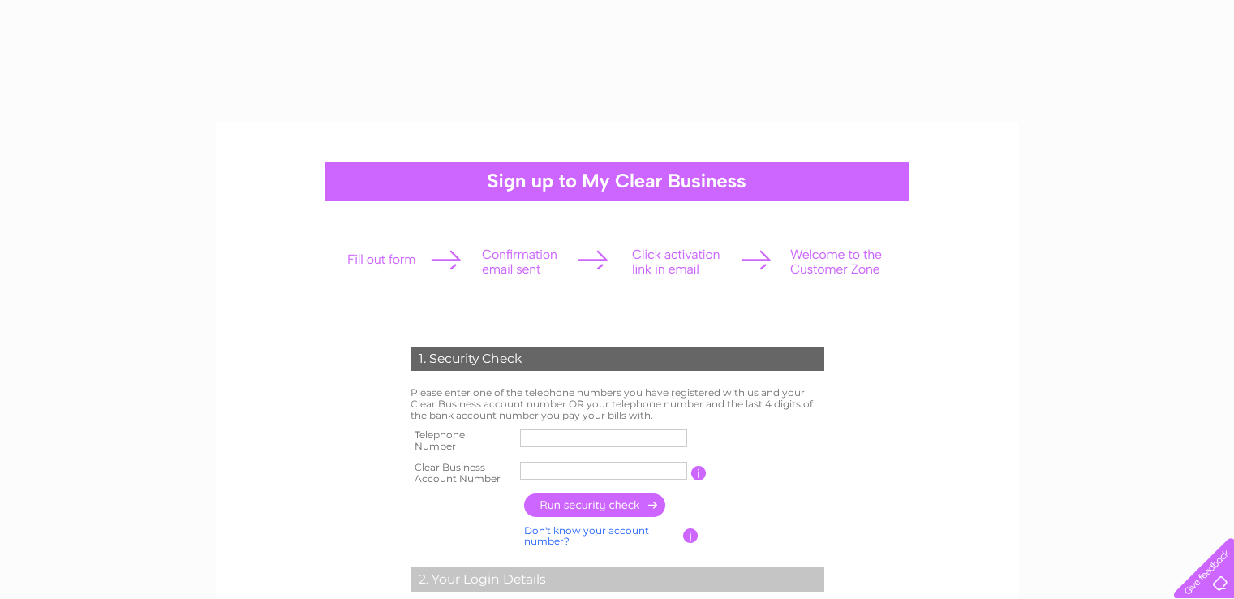 The image size is (1234, 599). I want to click on td: Please enter one of the telephone numbers you have registered with us and your Clear Business acc..., so click(617, 403).